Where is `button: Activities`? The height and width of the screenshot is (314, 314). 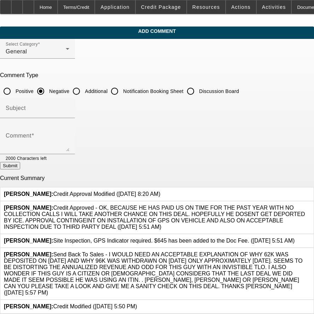 button: Activities is located at coordinates (274, 7).